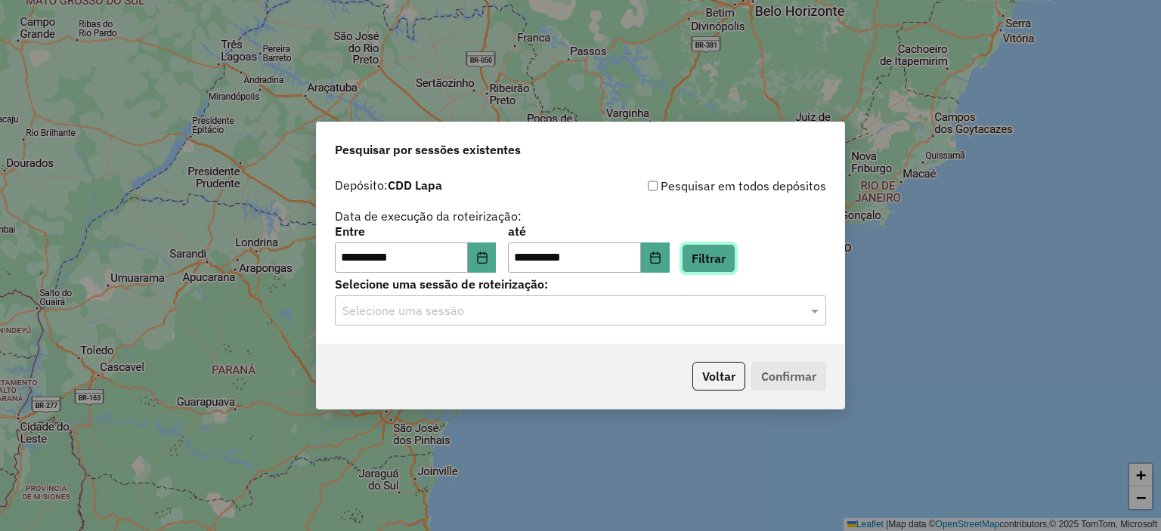  Describe the element at coordinates (580, 284) in the screenshot. I see `label: Selecione uma sessão de roteirização:` at that location.